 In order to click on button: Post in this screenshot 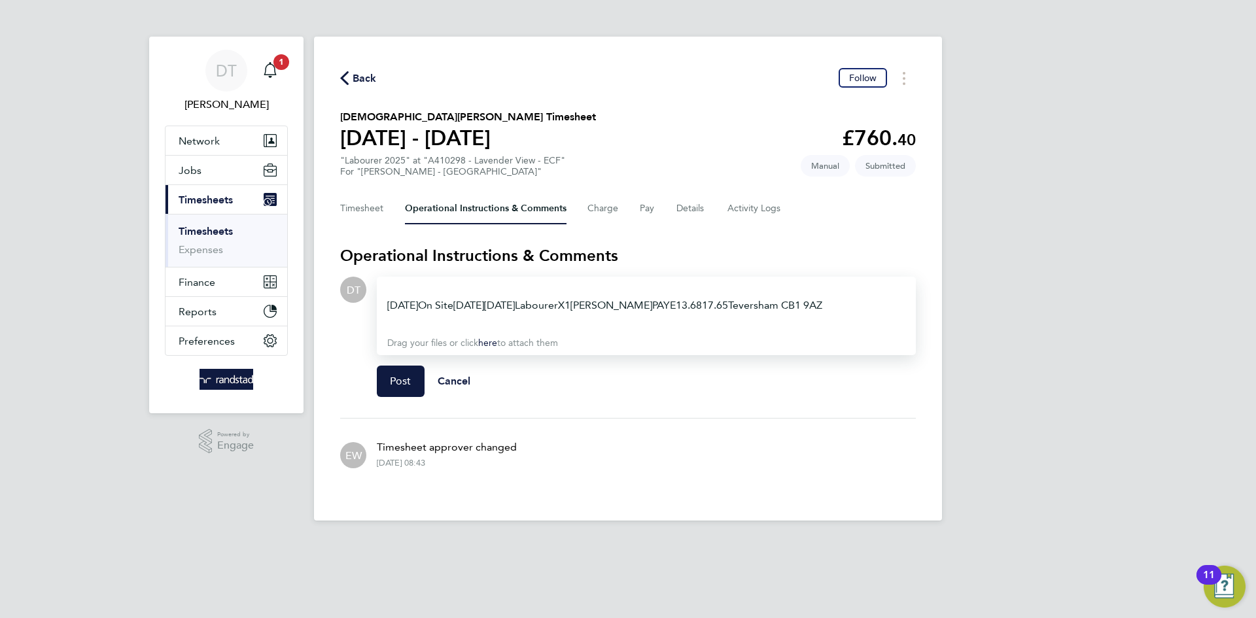, I will do `click(400, 381)`.